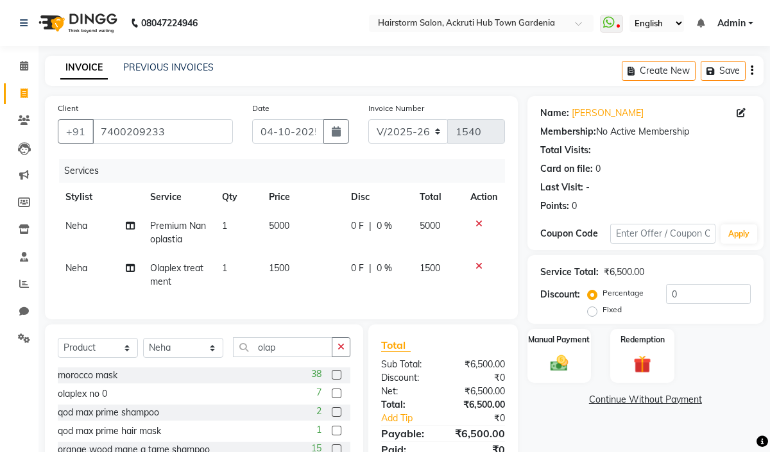 The width and height of the screenshot is (770, 452). What do you see at coordinates (319, 392) in the screenshot?
I see `span: 7` at bounding box center [319, 392].